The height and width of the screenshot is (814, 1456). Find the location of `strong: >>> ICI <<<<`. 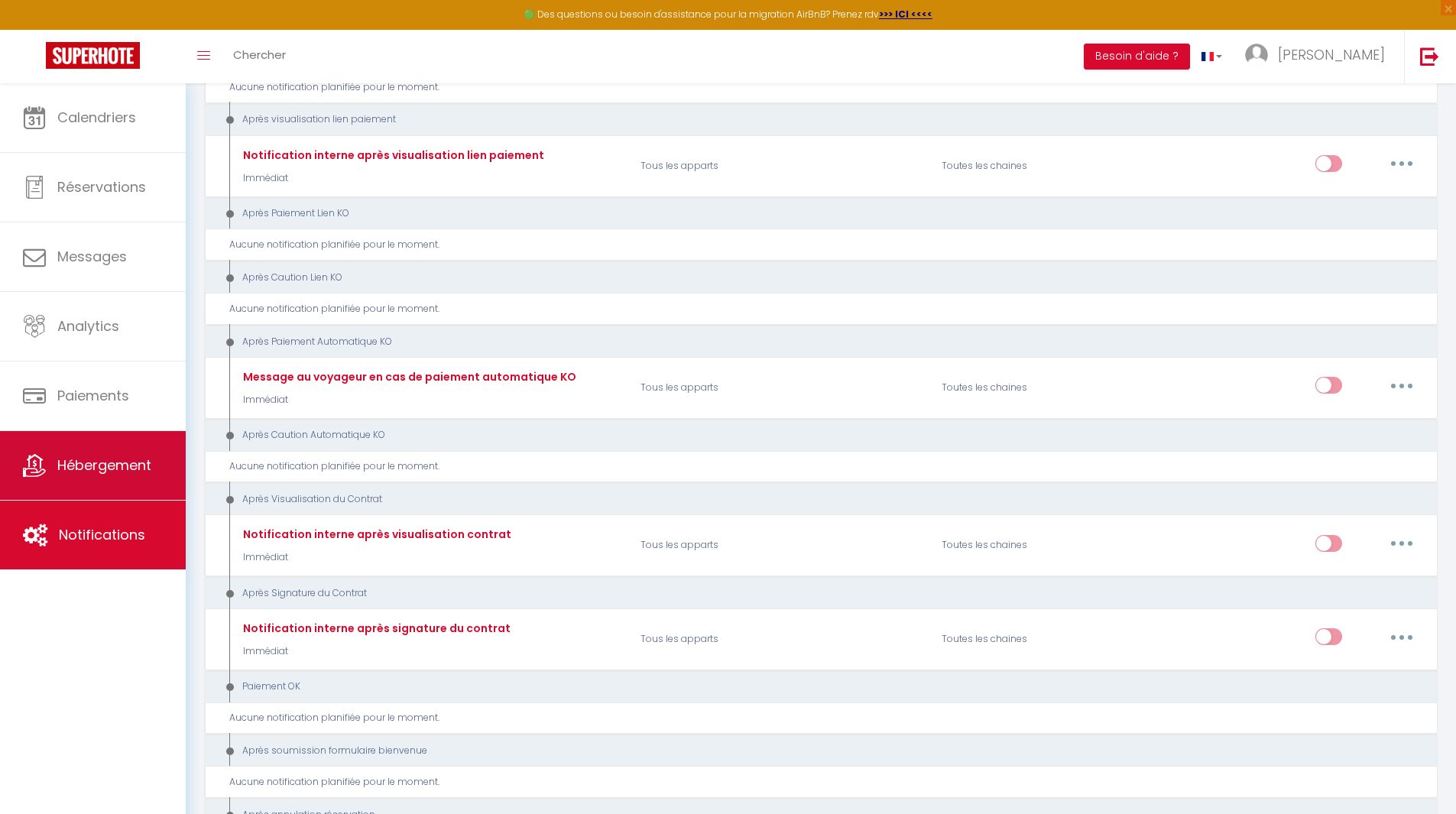

strong: >>> ICI <<<< is located at coordinates (906, 13).